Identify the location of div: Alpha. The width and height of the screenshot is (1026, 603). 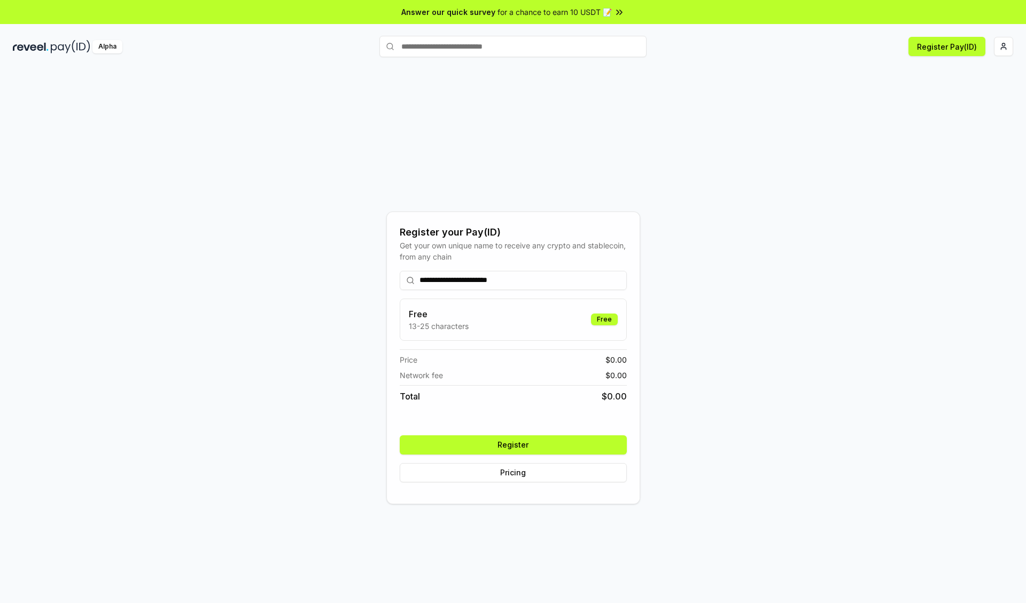
(107, 46).